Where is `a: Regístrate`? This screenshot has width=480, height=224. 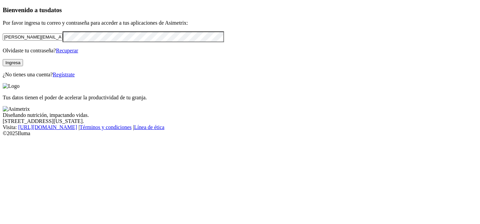 a: Regístrate is located at coordinates (64, 74).